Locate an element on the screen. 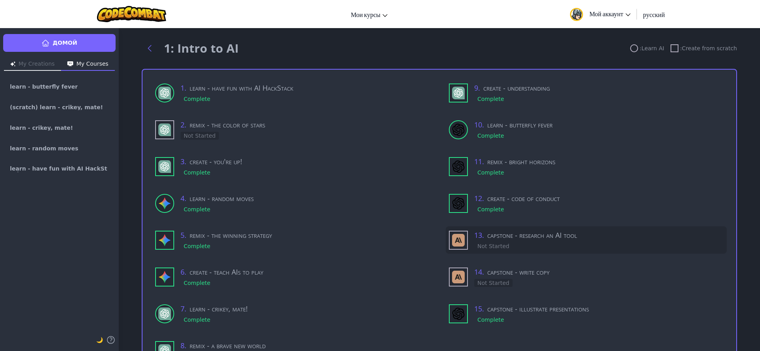 The width and height of the screenshot is (760, 351). img: avatar is located at coordinates (576, 14).